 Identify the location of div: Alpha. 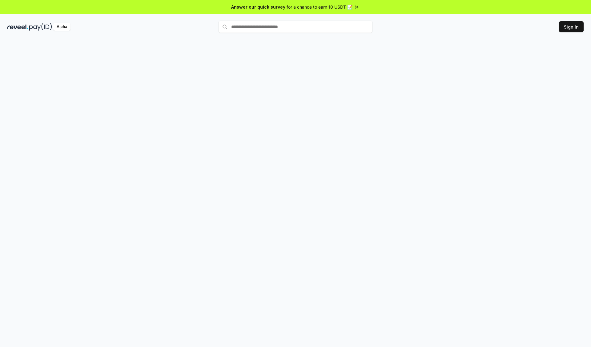
(62, 27).